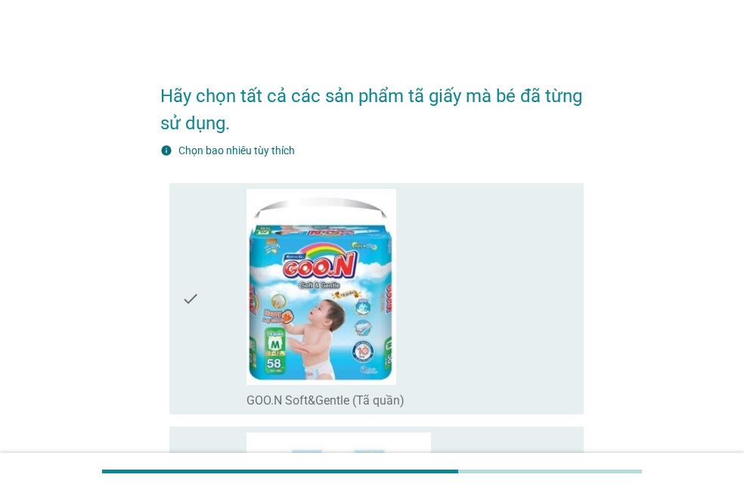  What do you see at coordinates (322, 287) in the screenshot?
I see `img: fcaf922e-a0b2-471f-a4ef-4595da19c05d-image29.jpeg` at bounding box center [322, 287].